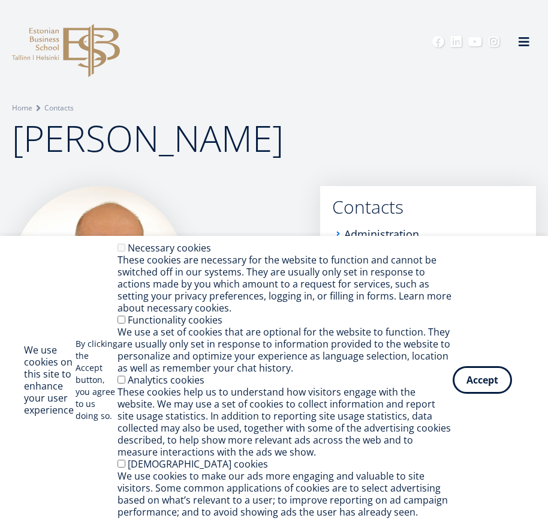 Image resolution: width=548 pixels, height=524 pixels. What do you see at coordinates (175, 320) in the screenshot?
I see `label: Functionality cookies` at bounding box center [175, 320].